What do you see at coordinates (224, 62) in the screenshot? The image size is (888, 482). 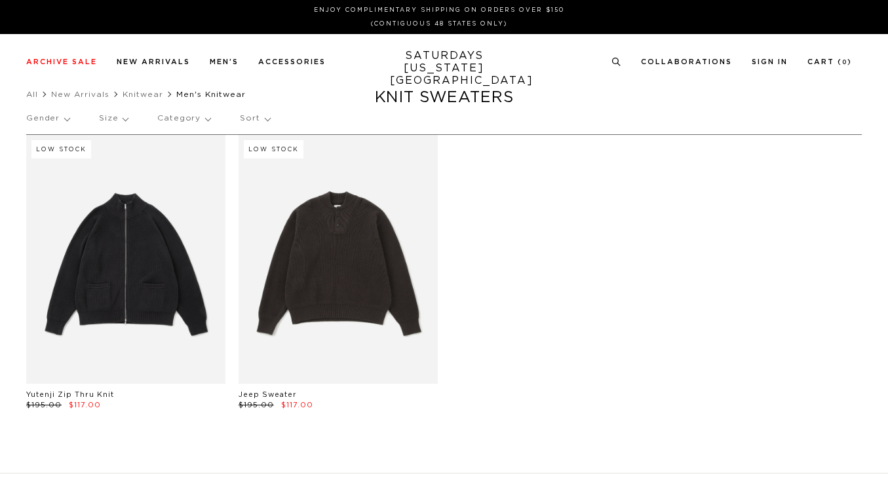 I see `a: Men's` at bounding box center [224, 62].